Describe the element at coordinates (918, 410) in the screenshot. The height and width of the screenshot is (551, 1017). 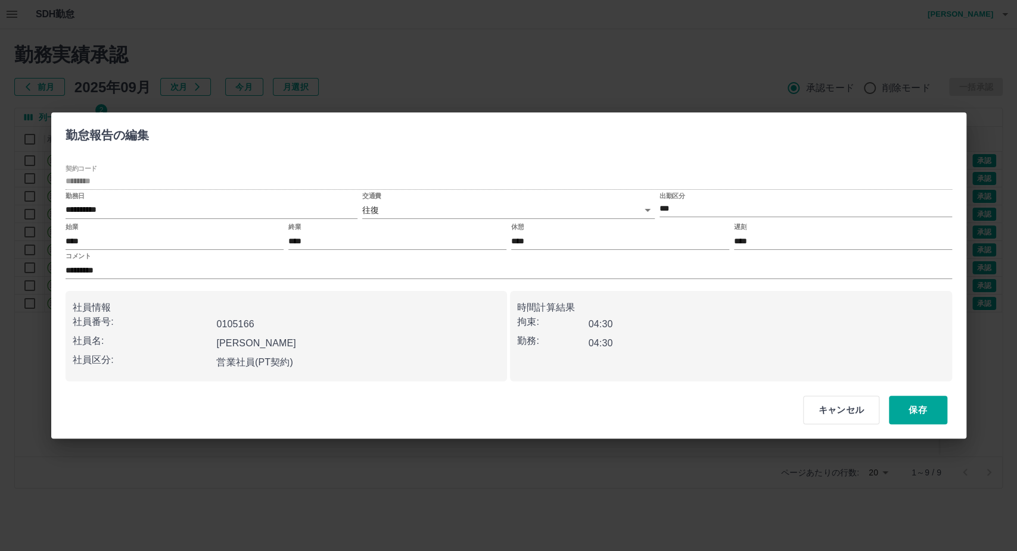
I see `button: 保存` at that location.